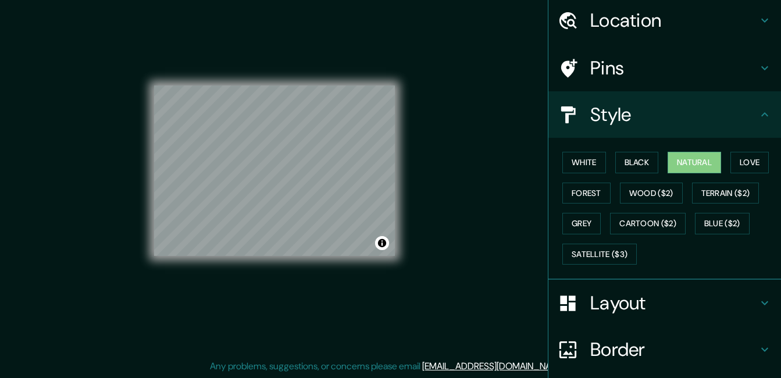  I want to click on p: Any problems, suggestions, or concerns please email ., so click(388, 366).